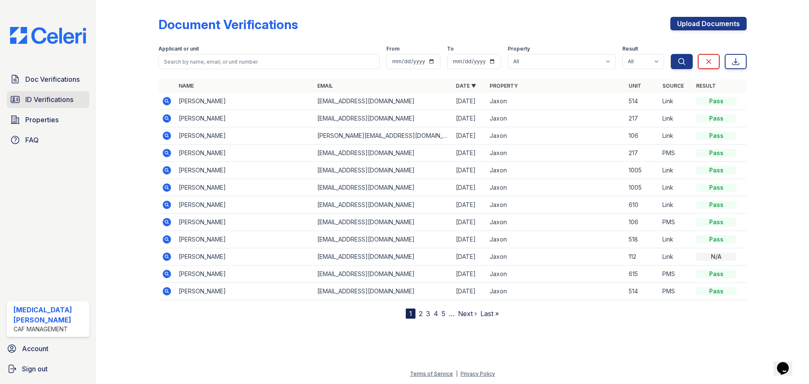  What do you see at coordinates (420, 313) in the screenshot?
I see `a: 2` at bounding box center [420, 313].